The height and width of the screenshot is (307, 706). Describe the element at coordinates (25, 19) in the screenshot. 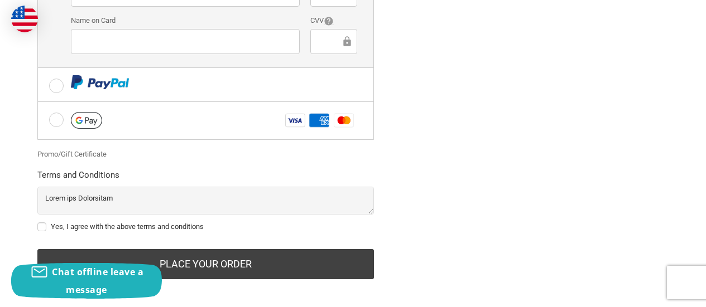

I see `img: duty and tax information for United States` at that location.